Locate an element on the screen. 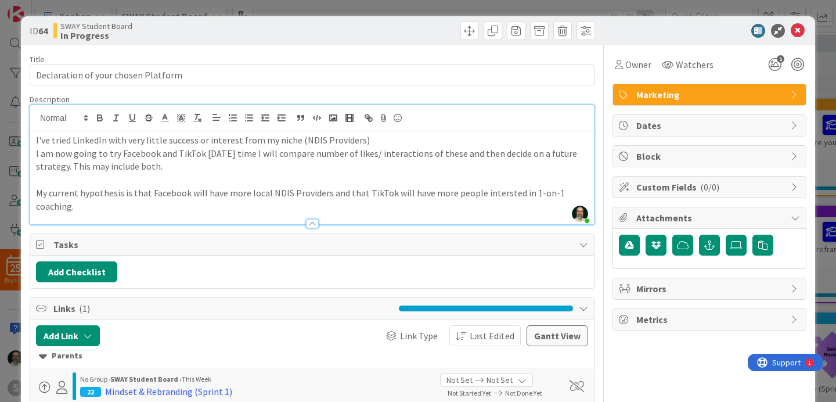 This screenshot has height=402, width=836. span: Attachments is located at coordinates (711, 218).